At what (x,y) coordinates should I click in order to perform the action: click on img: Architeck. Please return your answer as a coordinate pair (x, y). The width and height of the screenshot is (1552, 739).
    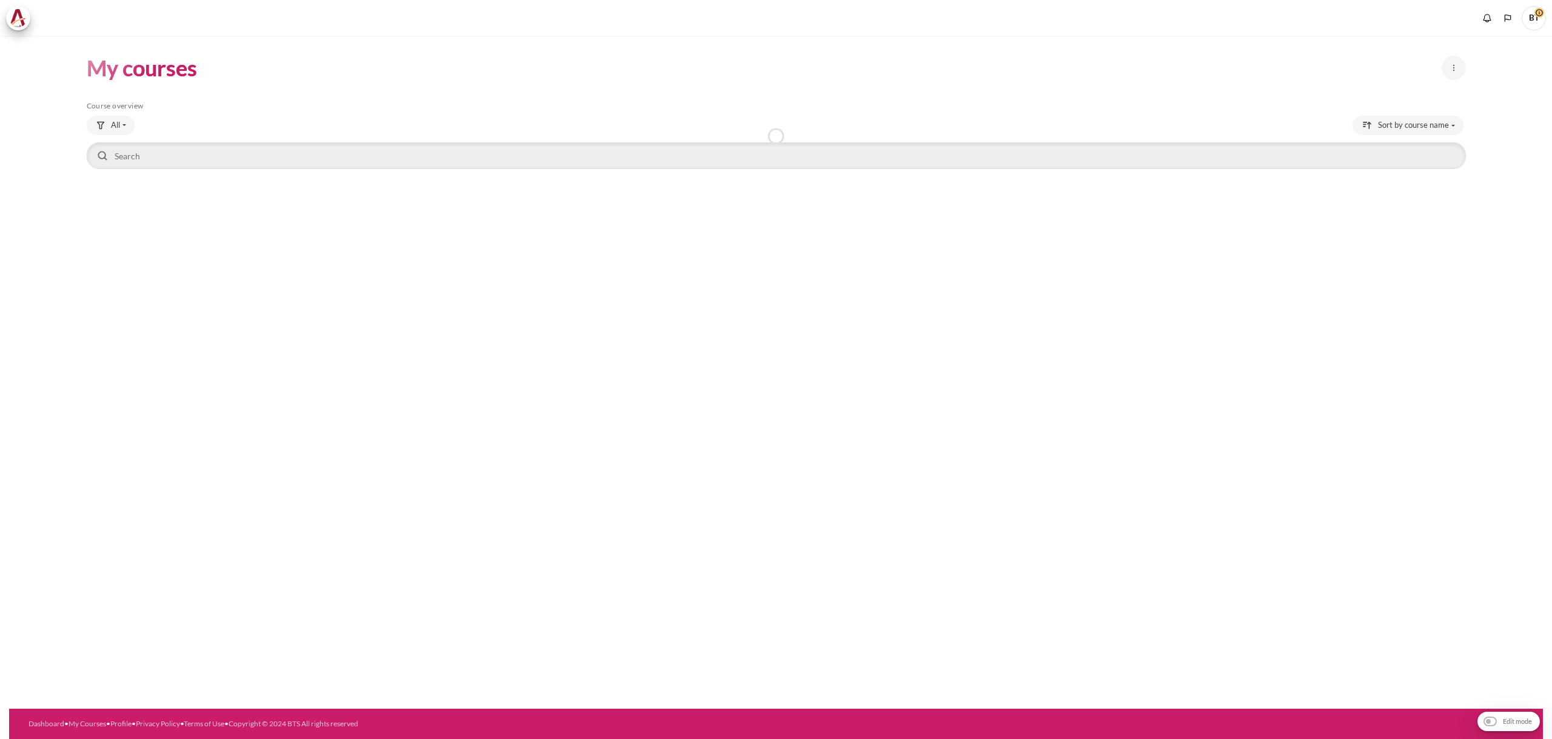
    Looking at the image, I should click on (18, 18).